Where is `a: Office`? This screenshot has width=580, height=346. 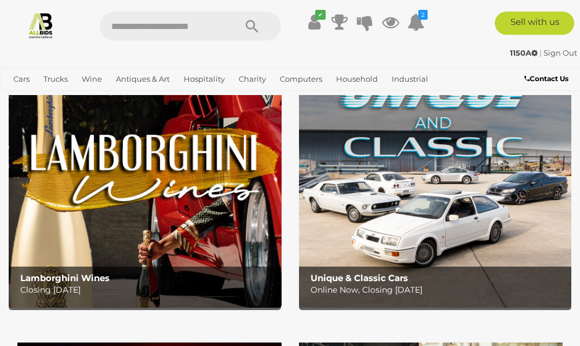 a: Office is located at coordinates (74, 98).